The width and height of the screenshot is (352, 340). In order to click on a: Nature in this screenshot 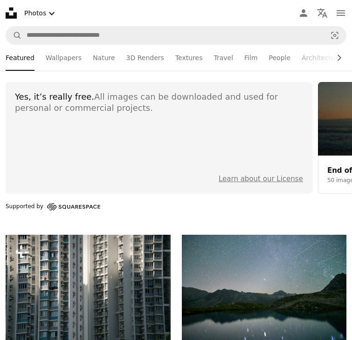, I will do `click(103, 58)`.